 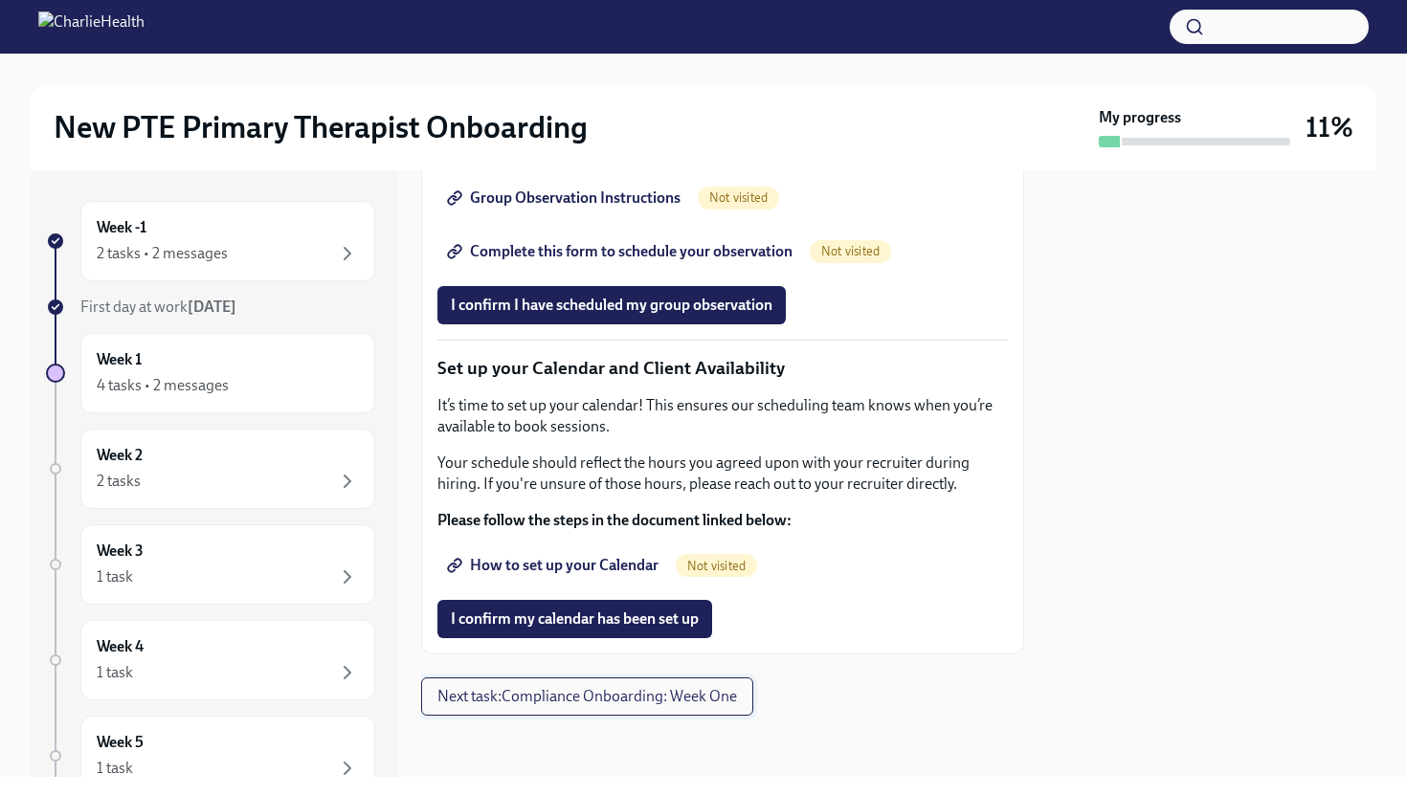 I want to click on a: Week 51 task, so click(x=211, y=756).